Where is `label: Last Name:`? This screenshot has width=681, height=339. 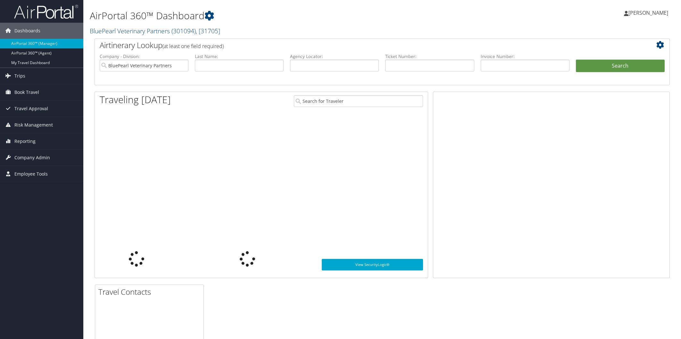 label: Last Name: is located at coordinates (239, 56).